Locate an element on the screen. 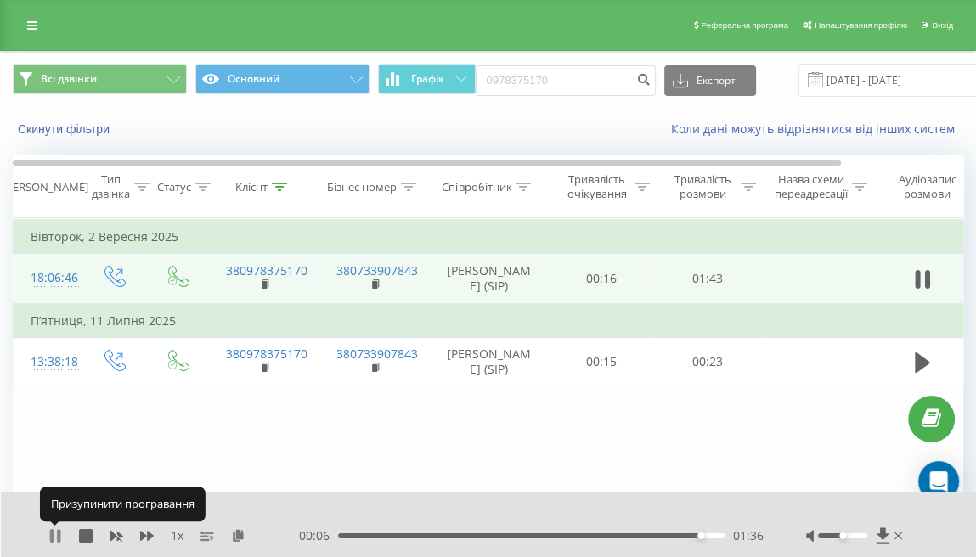 The image size is (976, 557). span: - 00:06 is located at coordinates (316, 536).